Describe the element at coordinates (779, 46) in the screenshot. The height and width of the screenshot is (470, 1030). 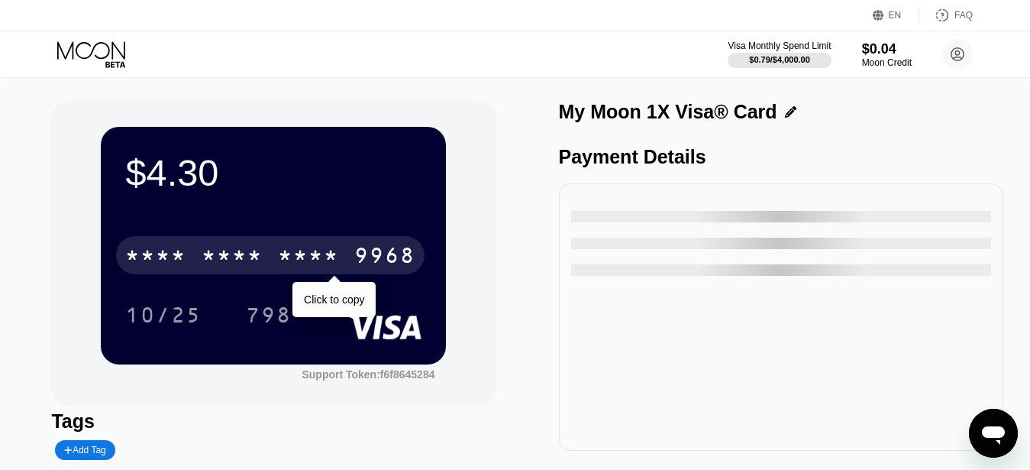
I see `div: Visa Monthly Spend Limit` at that location.